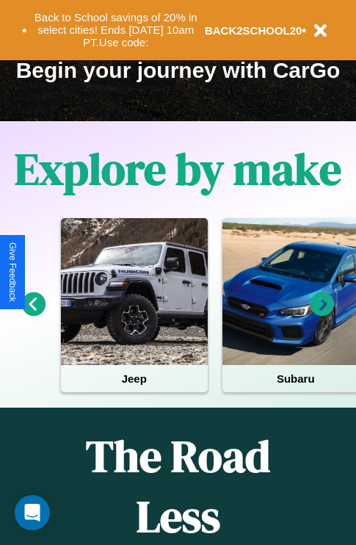  Describe the element at coordinates (134, 378) in the screenshot. I see `h4: Jeep` at that location.